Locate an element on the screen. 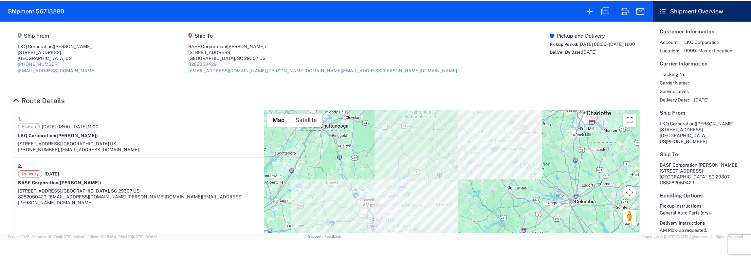 This screenshot has height=259, width=751. strong: LKQ Corporation is located at coordinates (58, 135).